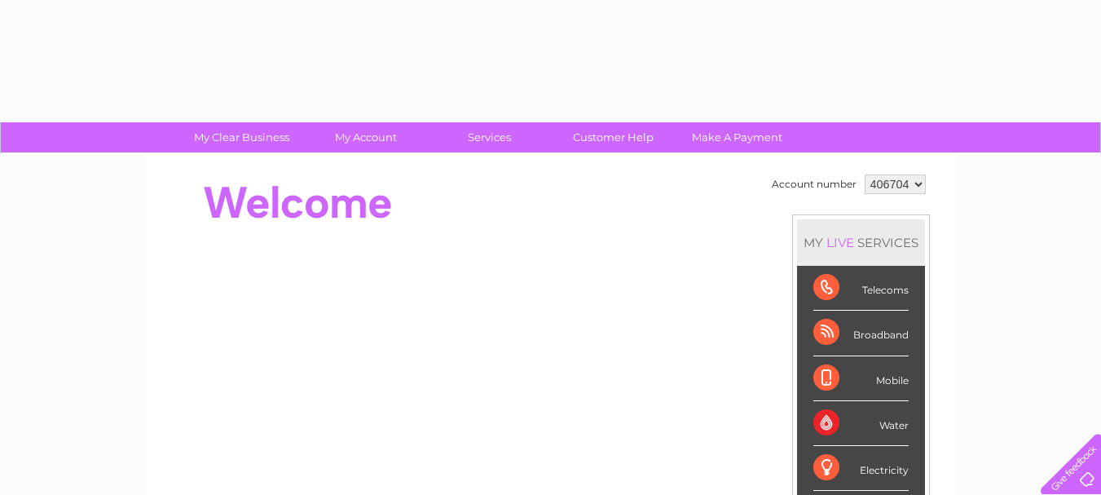  Describe the element at coordinates (489, 137) in the screenshot. I see `a: Services` at that location.